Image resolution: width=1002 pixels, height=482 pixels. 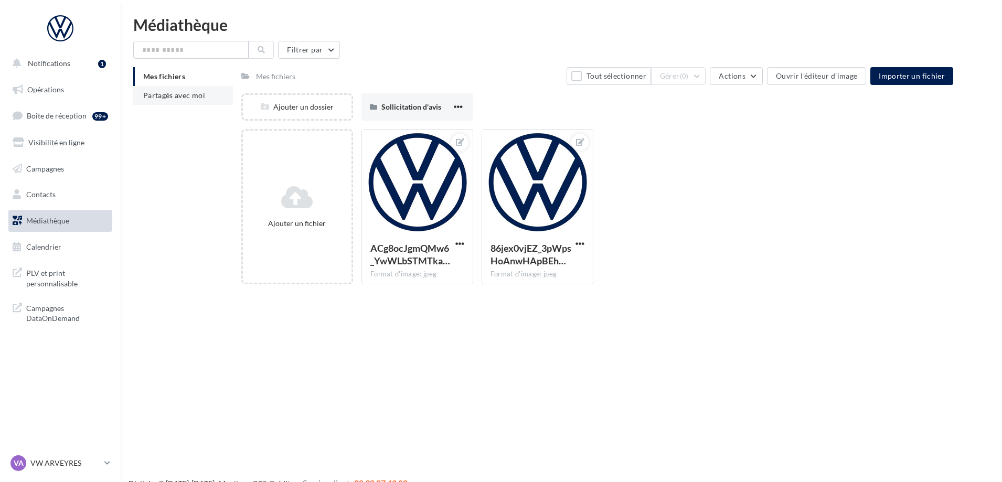 I want to click on span: Visibilité en ligne, so click(x=56, y=142).